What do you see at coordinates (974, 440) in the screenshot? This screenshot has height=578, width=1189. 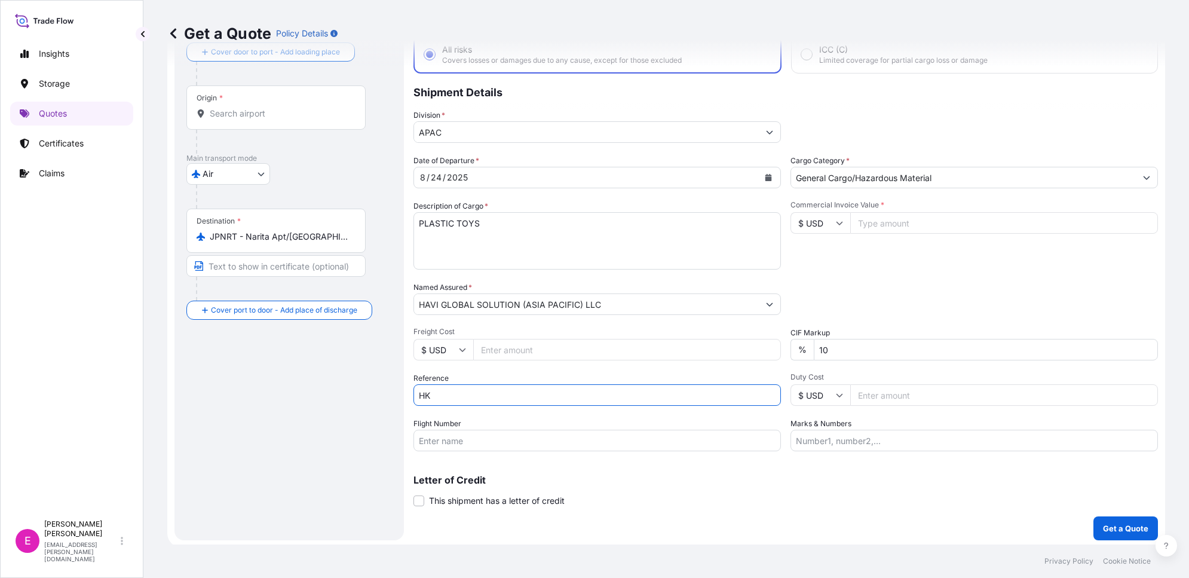 I see `input: Number1, number2,...` at bounding box center [974, 440].